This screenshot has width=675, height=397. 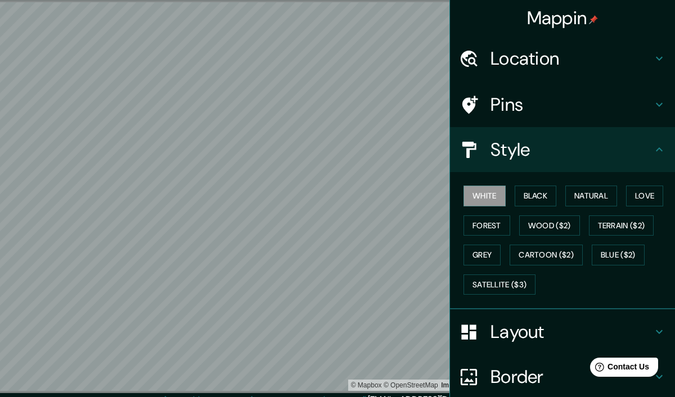 I want to click on h4: Style, so click(x=571, y=150).